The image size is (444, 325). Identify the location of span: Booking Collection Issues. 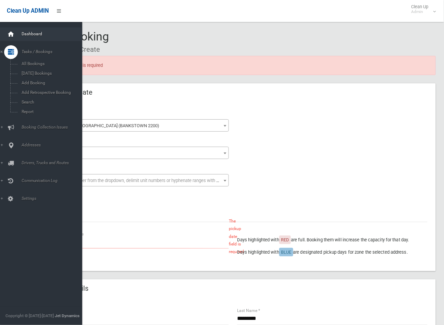
(54, 127).